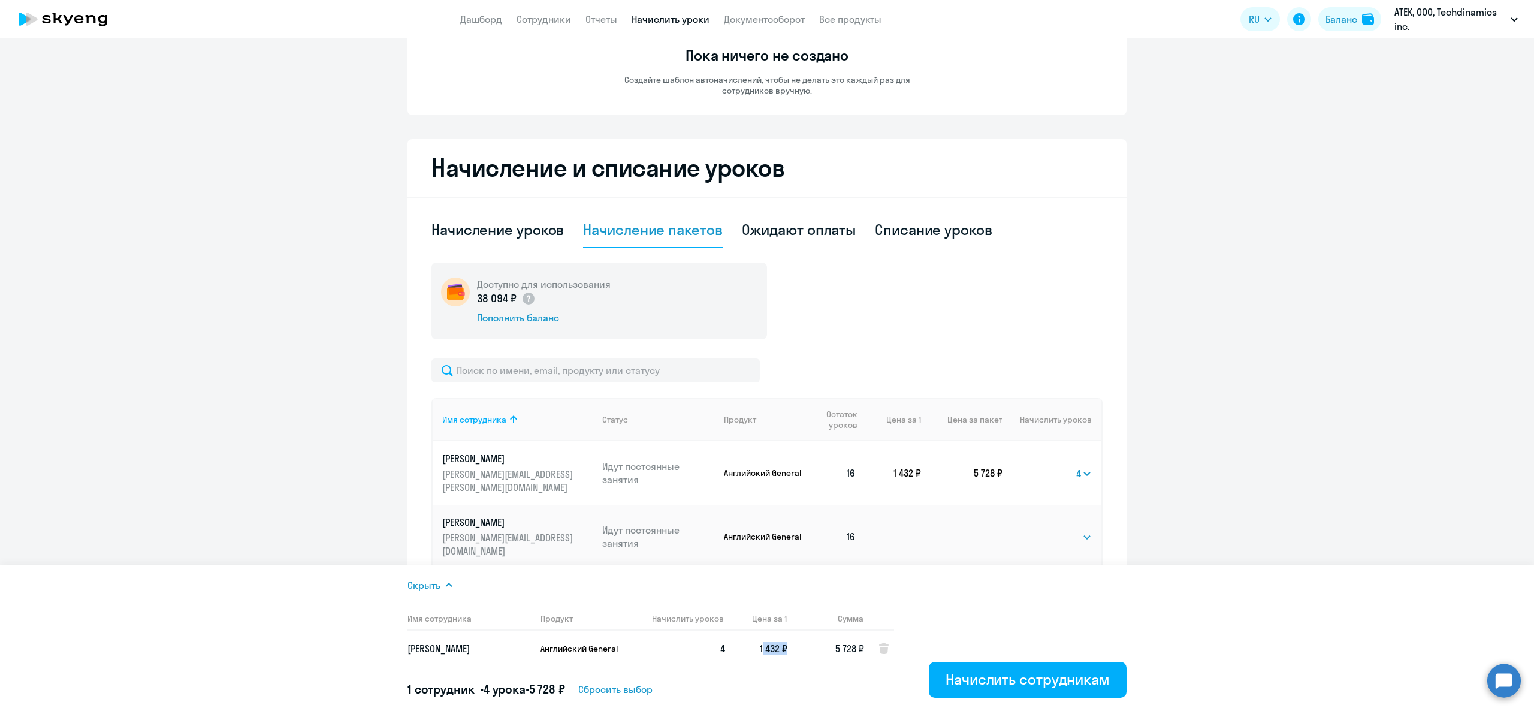 The image size is (1534, 711). I want to click on button: Начислить сотрудникам, so click(1027, 679).